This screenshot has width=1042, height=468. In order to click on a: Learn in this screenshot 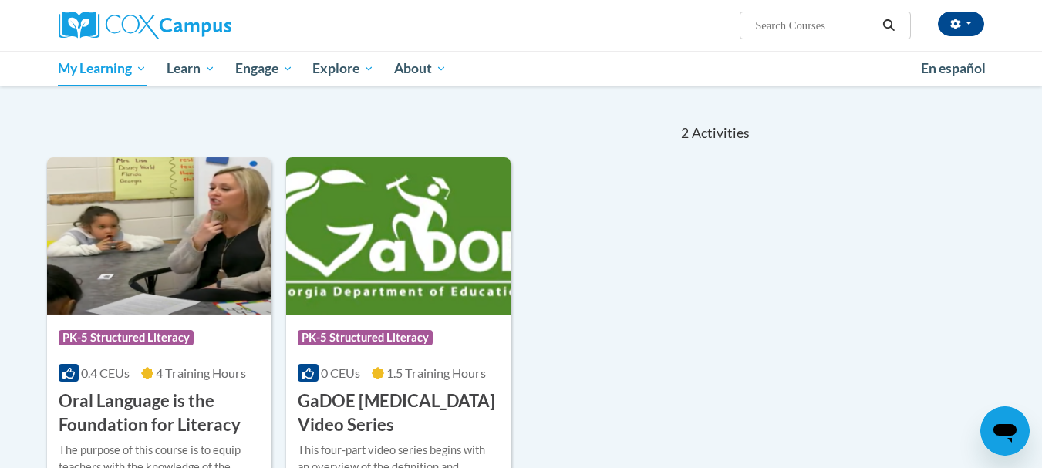, I will do `click(191, 69)`.